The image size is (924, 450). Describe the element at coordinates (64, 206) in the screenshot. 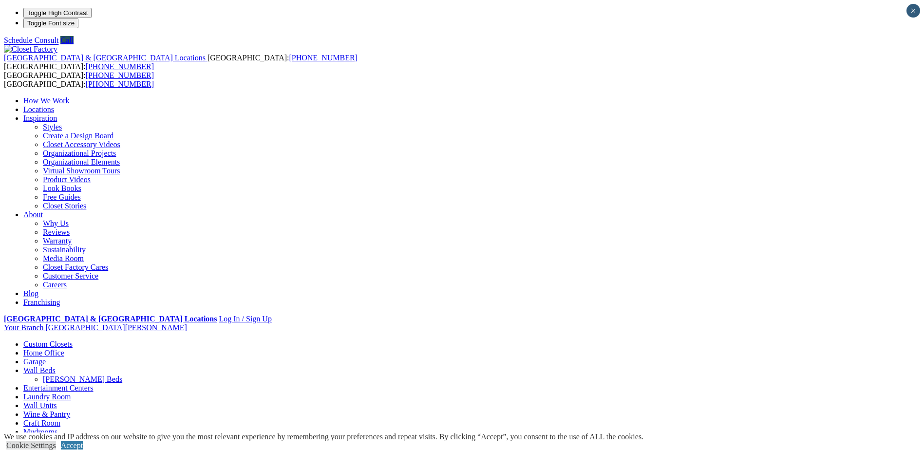

I see `a: Closet Stories` at that location.